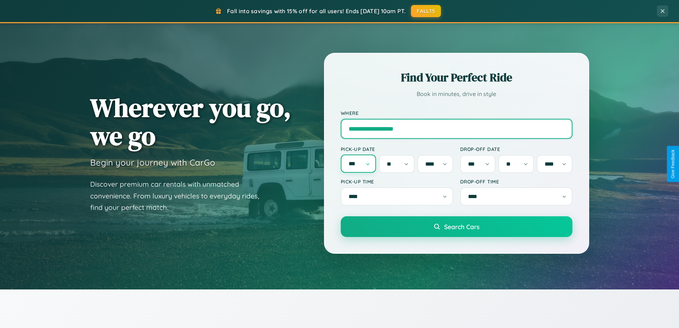 The width and height of the screenshot is (679, 328). Describe the element at coordinates (179, 196) in the screenshot. I see `p: Discover premium car rentals with unmatched convenience. From luxury vehicles to everyday rides, ...` at that location.